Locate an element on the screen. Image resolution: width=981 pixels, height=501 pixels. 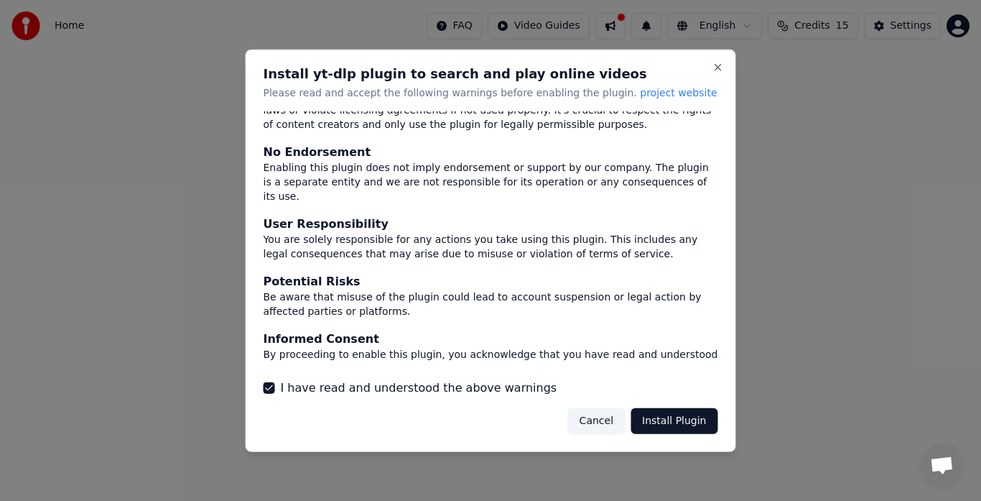
div: Enabling this plugin does not imply endorsement or support by our company. The plugin is a separa... is located at coordinates (491, 183).